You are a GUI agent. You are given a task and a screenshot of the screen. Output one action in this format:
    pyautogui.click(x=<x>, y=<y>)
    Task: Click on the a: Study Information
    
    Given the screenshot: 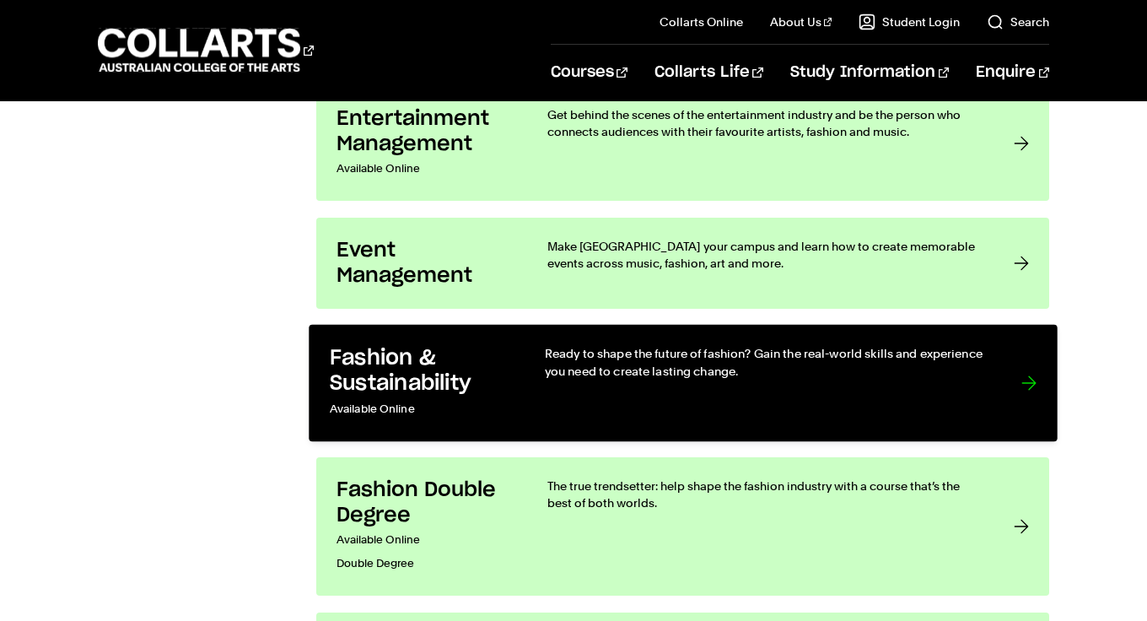 What is the action you would take?
    pyautogui.click(x=870, y=73)
    